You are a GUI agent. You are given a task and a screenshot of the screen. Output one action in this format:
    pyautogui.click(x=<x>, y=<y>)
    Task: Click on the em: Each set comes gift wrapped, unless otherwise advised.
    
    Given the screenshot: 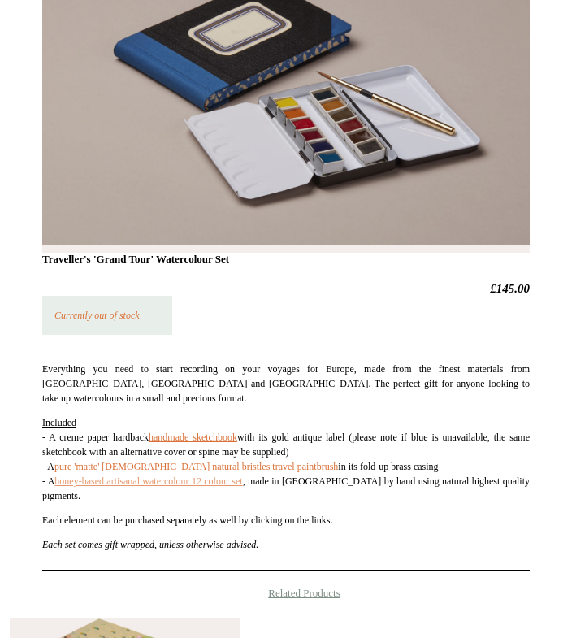 What is the action you would take?
    pyautogui.click(x=150, y=545)
    